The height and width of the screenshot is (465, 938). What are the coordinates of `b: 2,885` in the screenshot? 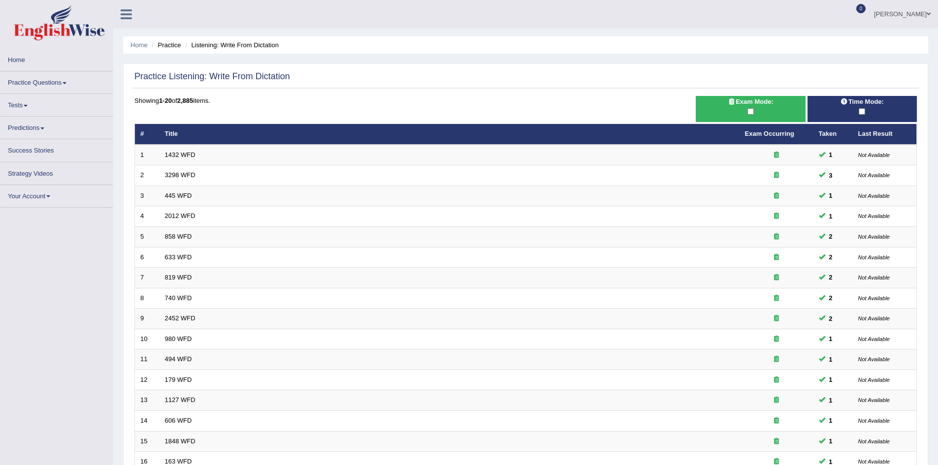 It's located at (185, 100).